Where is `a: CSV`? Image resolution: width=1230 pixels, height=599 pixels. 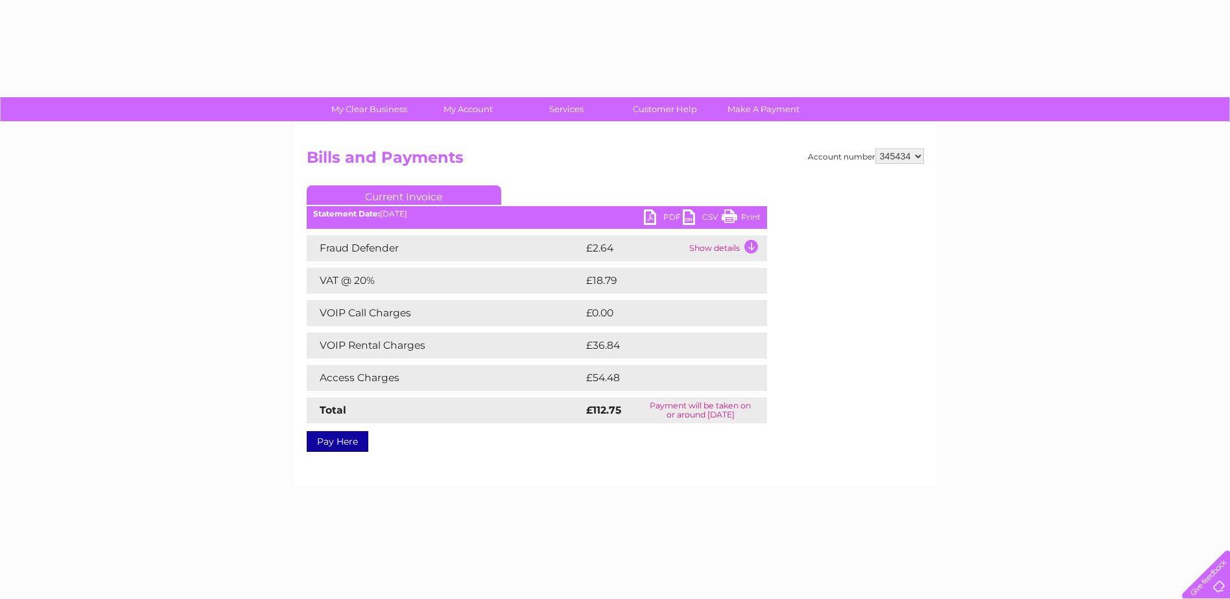 a: CSV is located at coordinates (702, 219).